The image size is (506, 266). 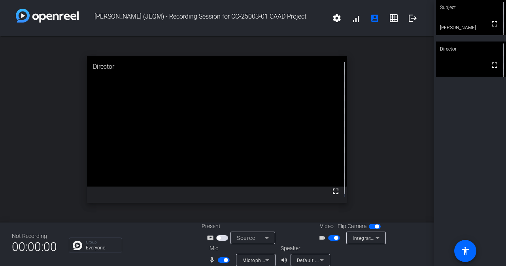 What do you see at coordinates (375, 18) in the screenshot?
I see `mat-icon: account_box` at bounding box center [375, 18].